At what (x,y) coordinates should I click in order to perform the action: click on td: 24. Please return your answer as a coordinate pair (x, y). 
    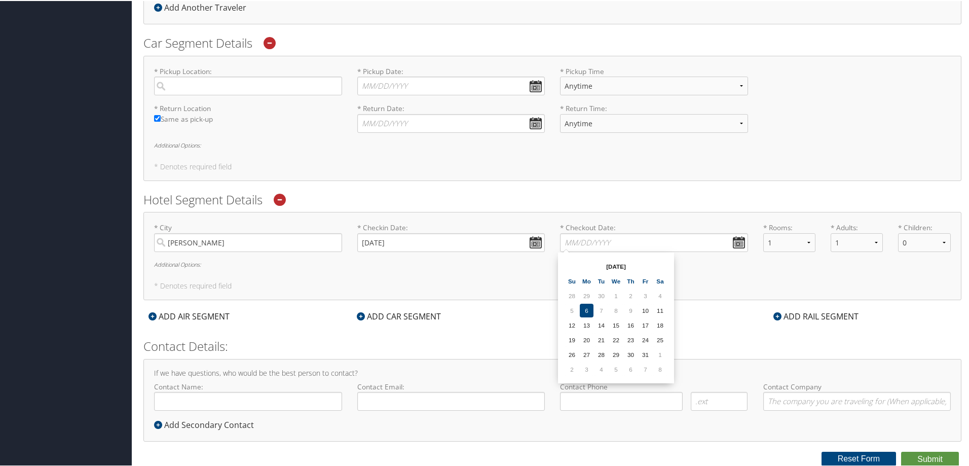
    Looking at the image, I should click on (645, 338).